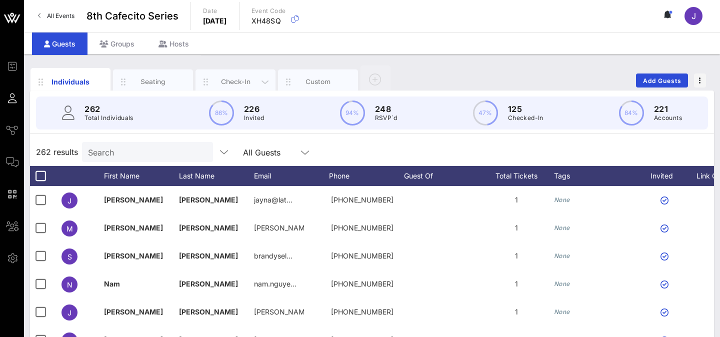  I want to click on div: Custom, so click(318, 81).